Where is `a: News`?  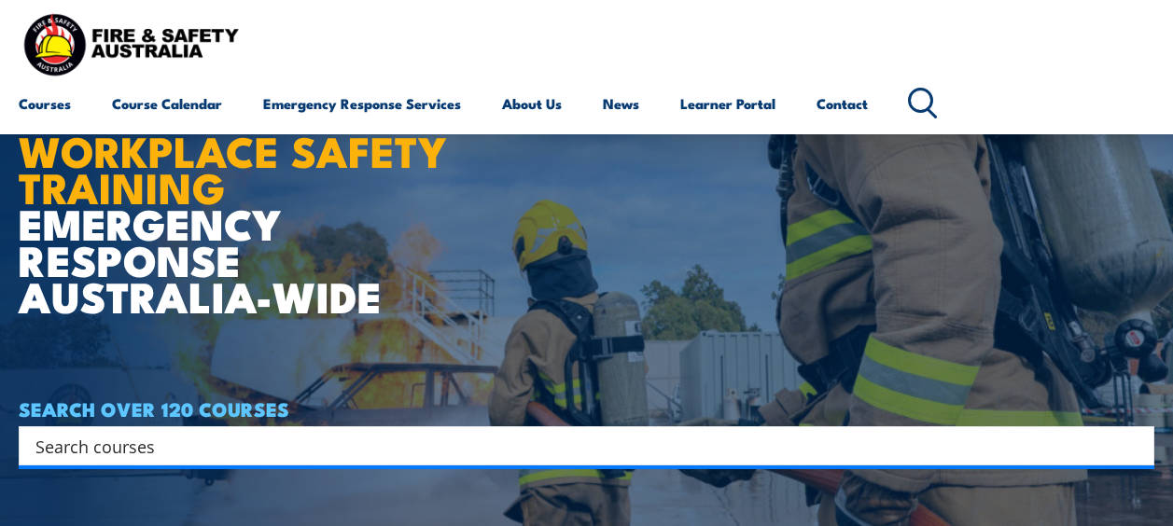
a: News is located at coordinates (621, 104).